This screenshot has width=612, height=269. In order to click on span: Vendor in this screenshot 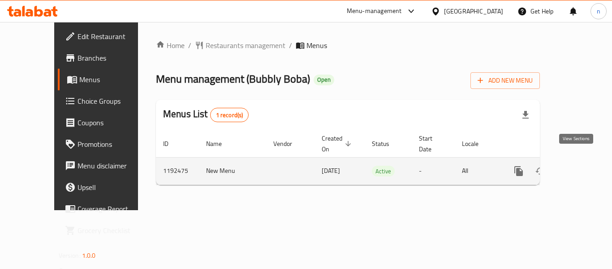, I will do `click(289, 143)`.